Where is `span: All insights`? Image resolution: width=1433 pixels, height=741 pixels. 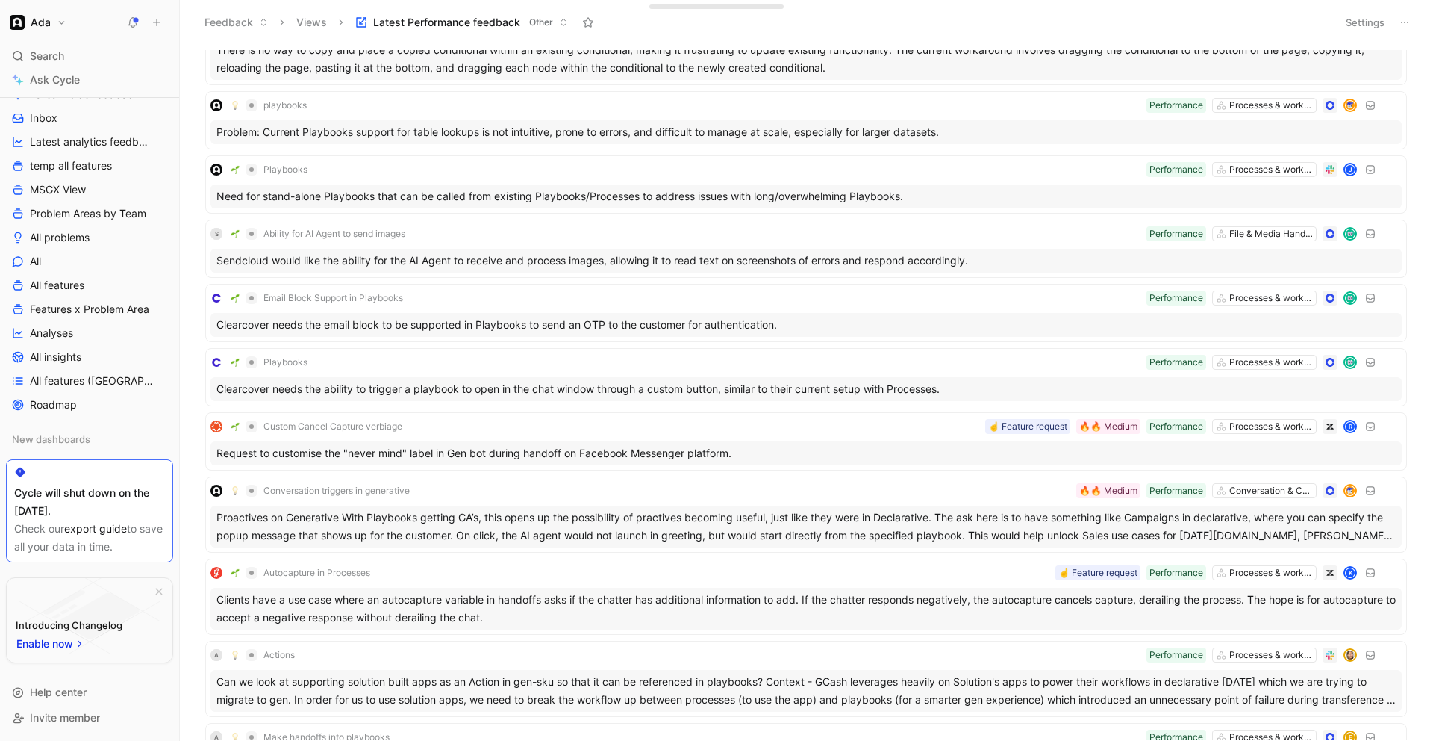
span: All insights is located at coordinates (55, 357).